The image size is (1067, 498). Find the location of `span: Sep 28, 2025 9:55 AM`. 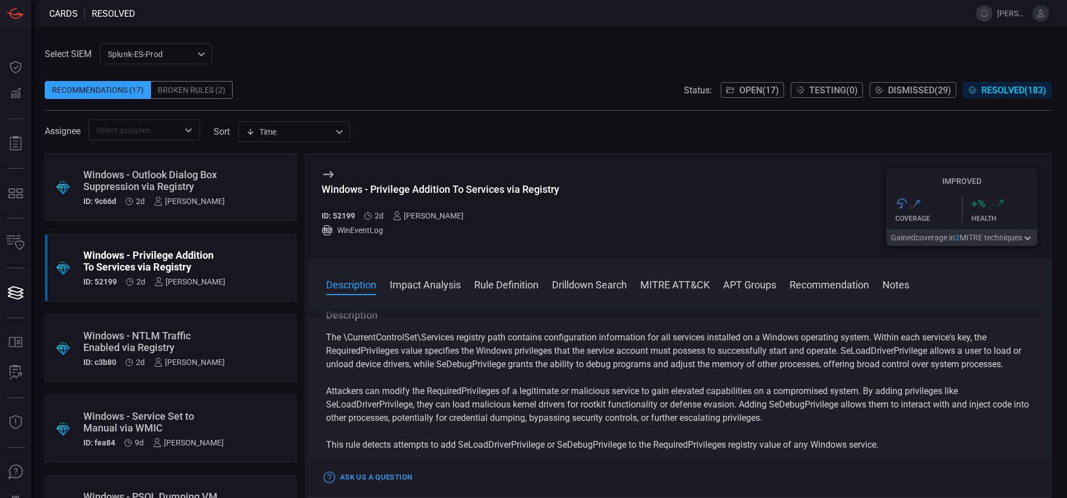

span: Sep 28, 2025 9:55 AM is located at coordinates (139, 443).